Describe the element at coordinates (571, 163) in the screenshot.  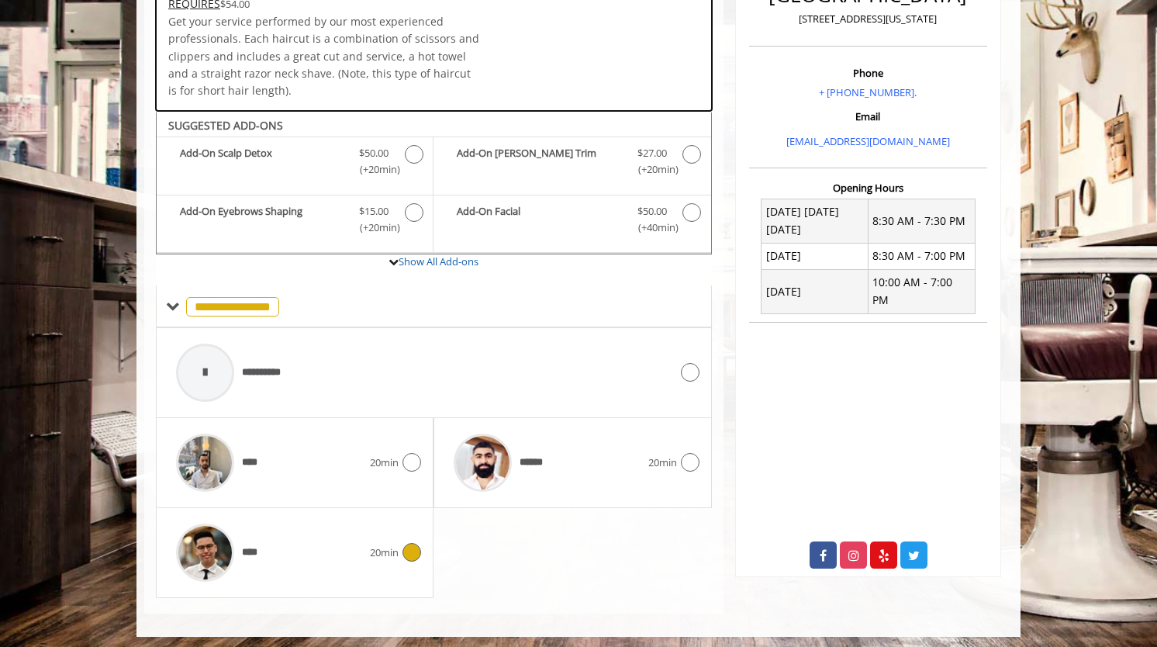
I see `label: Add-On Beard Trim` at that location.